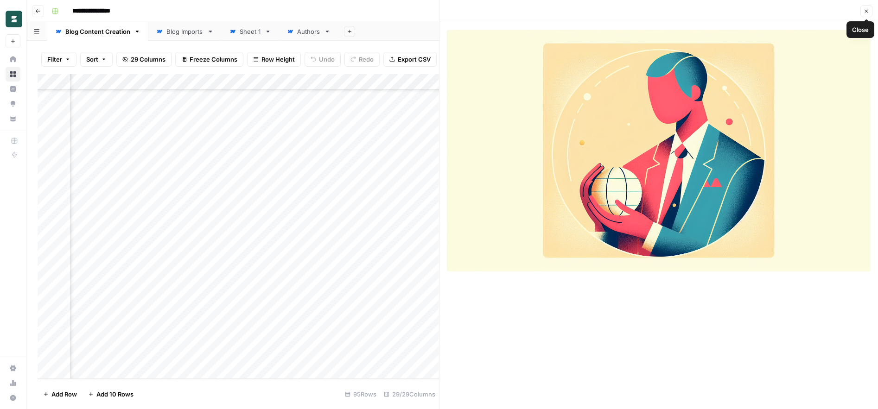 The height and width of the screenshot is (409, 878). I want to click on a: Opportunities, so click(13, 104).